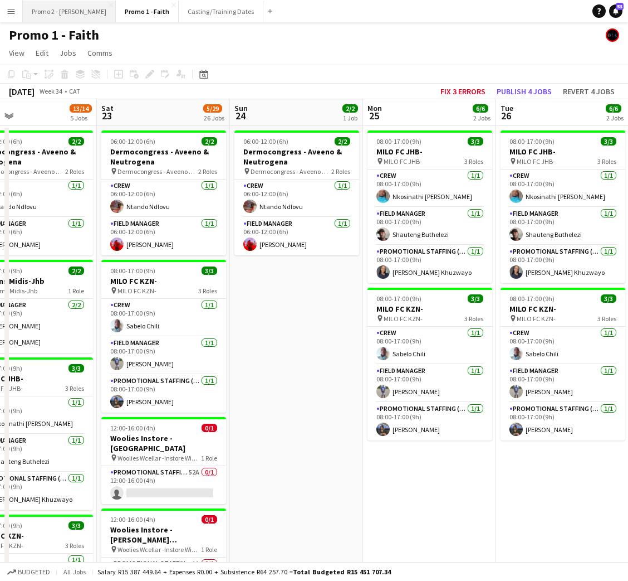 Image resolution: width=628 pixels, height=581 pixels. What do you see at coordinates (81, 118) in the screenshot?
I see `div: 5 Jobs` at bounding box center [81, 118].